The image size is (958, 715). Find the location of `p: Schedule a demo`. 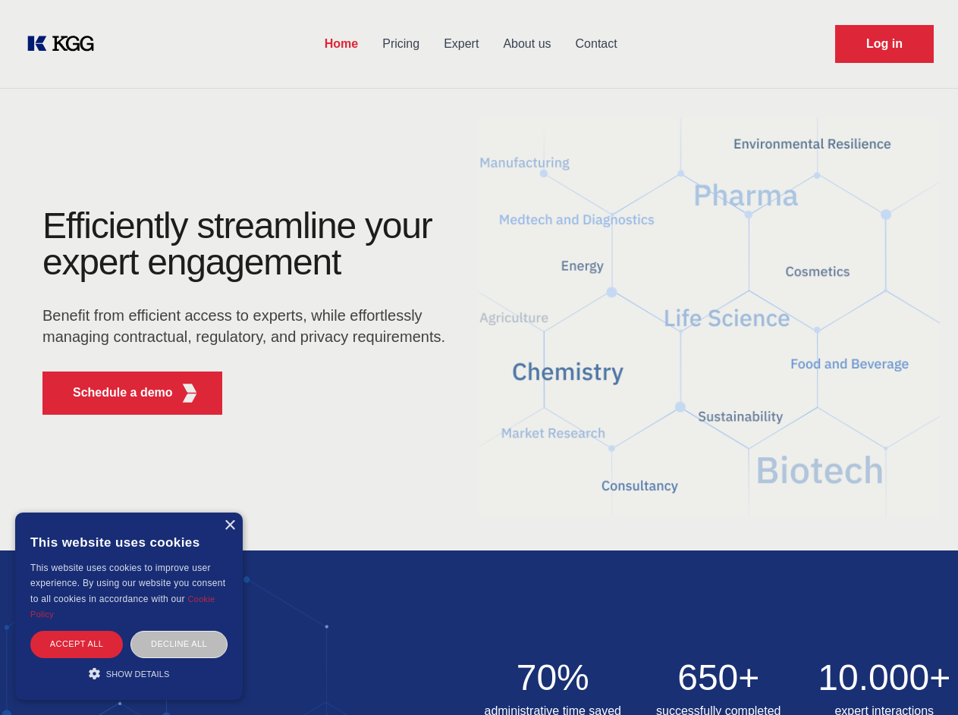

p: Schedule a demo is located at coordinates (123, 393).